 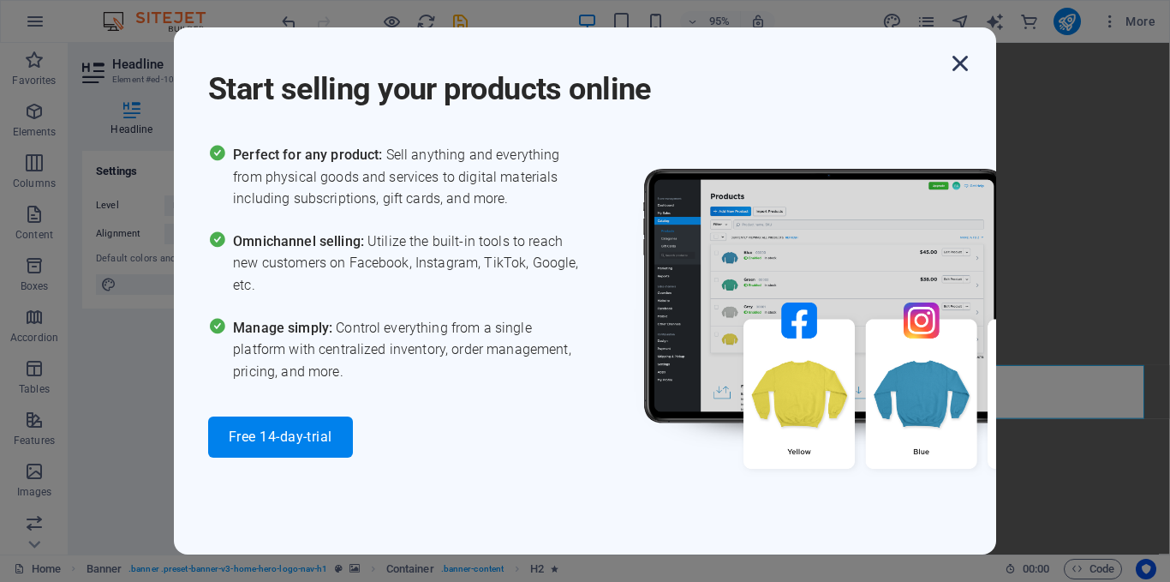 I want to click on span: Utilize the built-in tools to reach new customers on Facebook, Instagram, TikTok, Google, etc., so click(x=409, y=263).